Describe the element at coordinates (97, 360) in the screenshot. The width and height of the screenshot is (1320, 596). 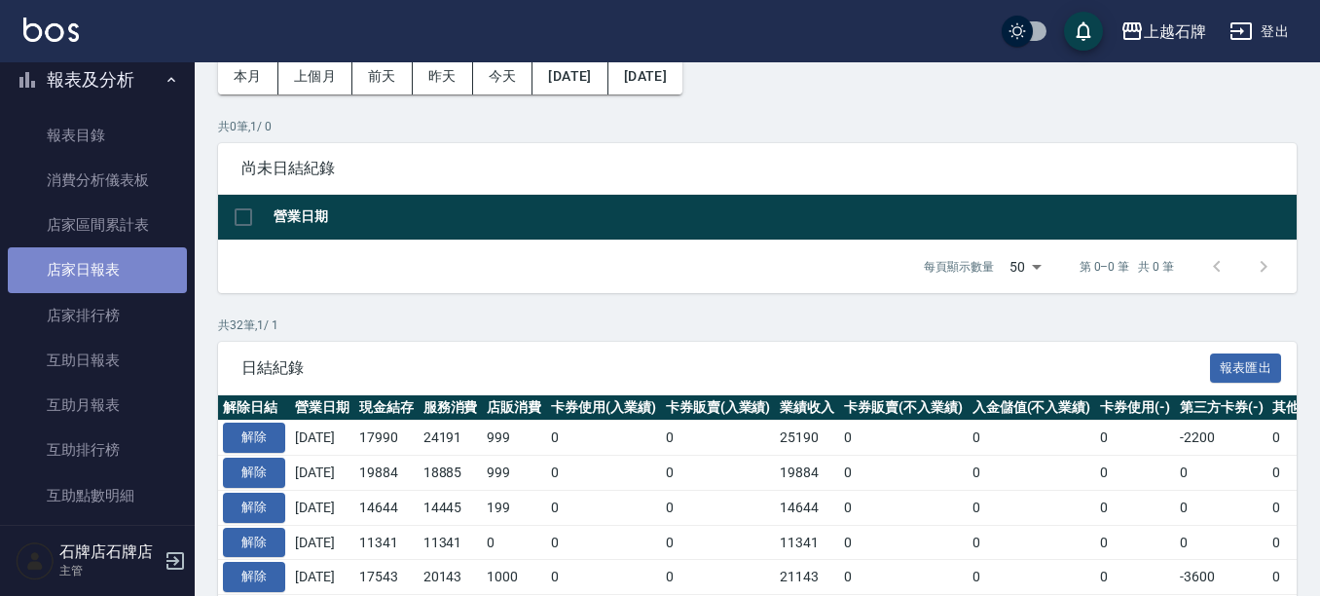
I see `a: 互助日報表` at that location.